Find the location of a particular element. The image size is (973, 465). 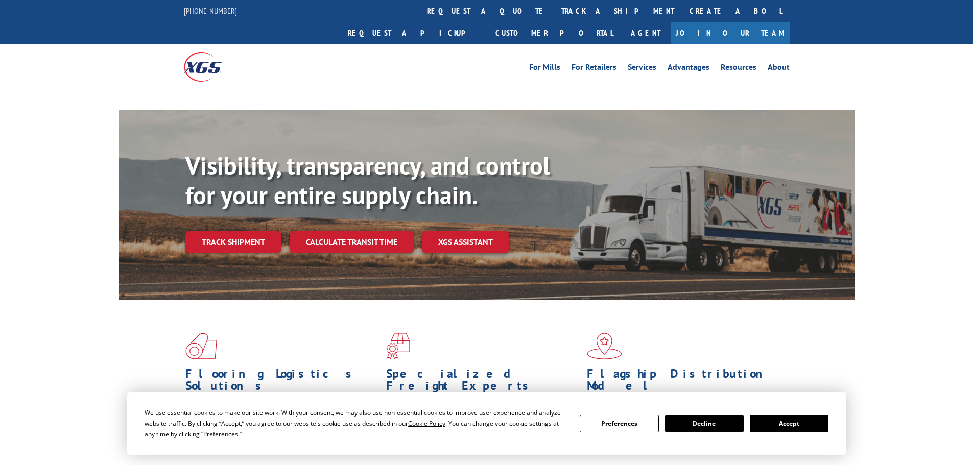

a: Join Our Team is located at coordinates (730, 33).